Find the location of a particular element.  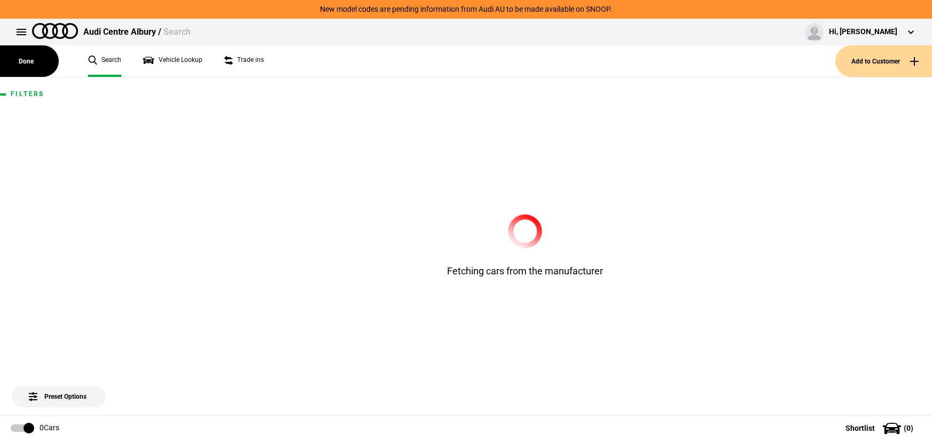

span: Search is located at coordinates (177, 32).